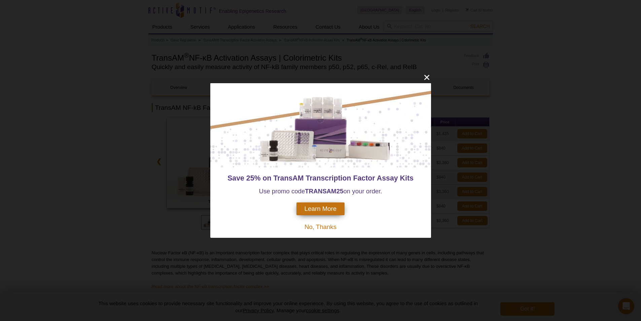 The image size is (641, 321). I want to click on strong: 25, so click(340, 191).